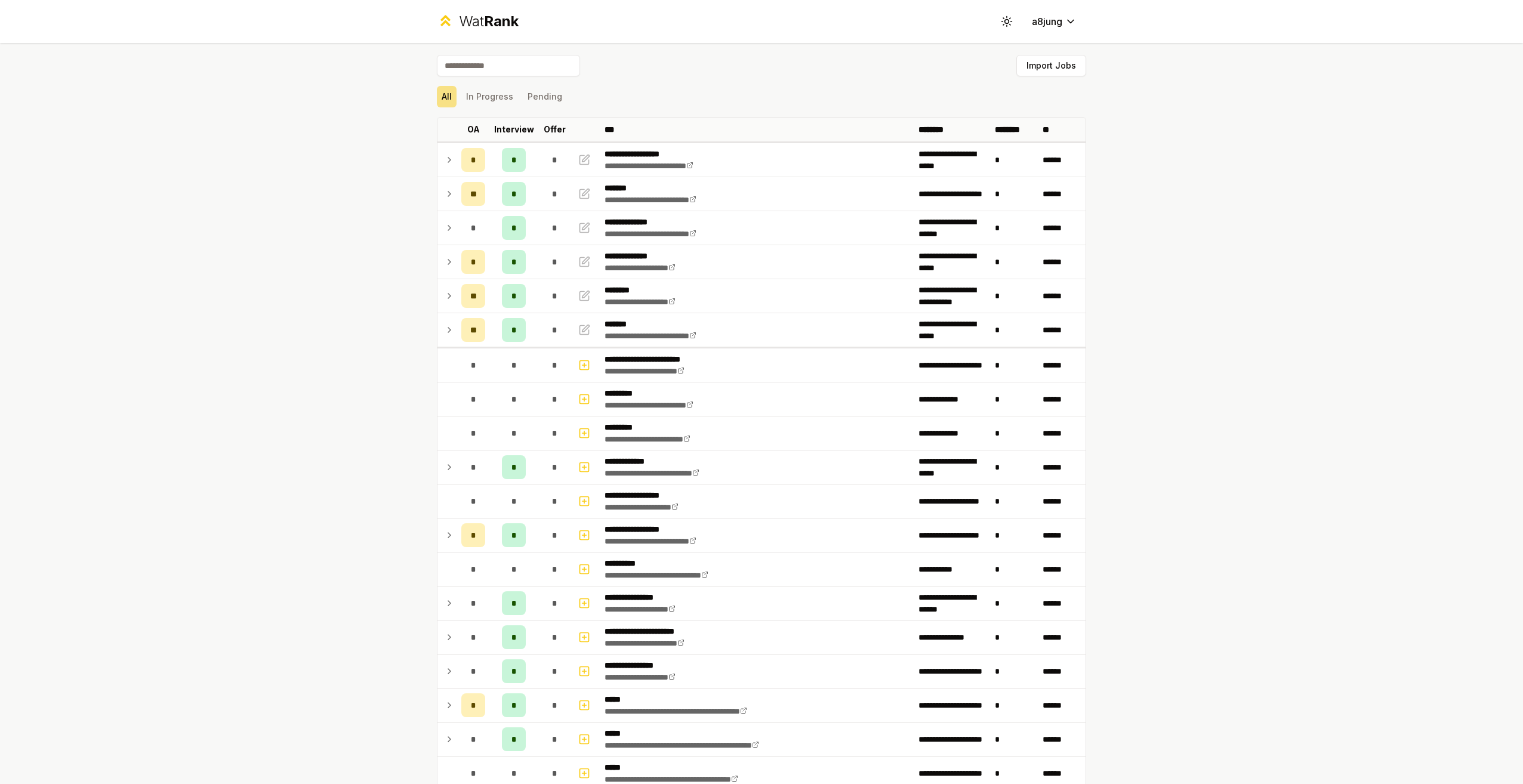 The image size is (1523, 784). I want to click on div: Wat, so click(489, 22).